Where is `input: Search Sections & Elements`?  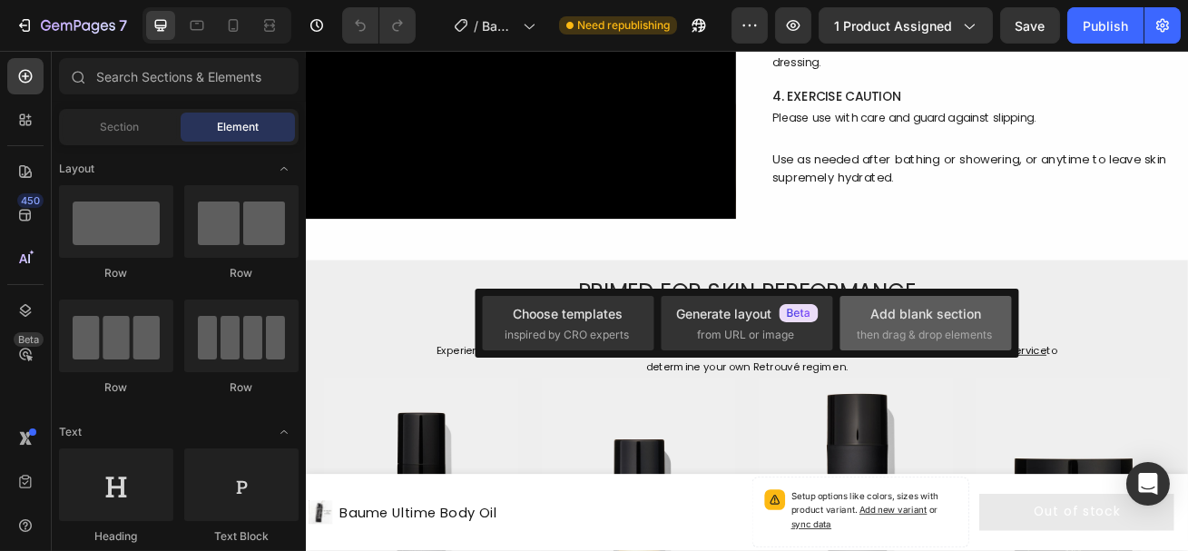
input: Search Sections & Elements is located at coordinates (179, 76).